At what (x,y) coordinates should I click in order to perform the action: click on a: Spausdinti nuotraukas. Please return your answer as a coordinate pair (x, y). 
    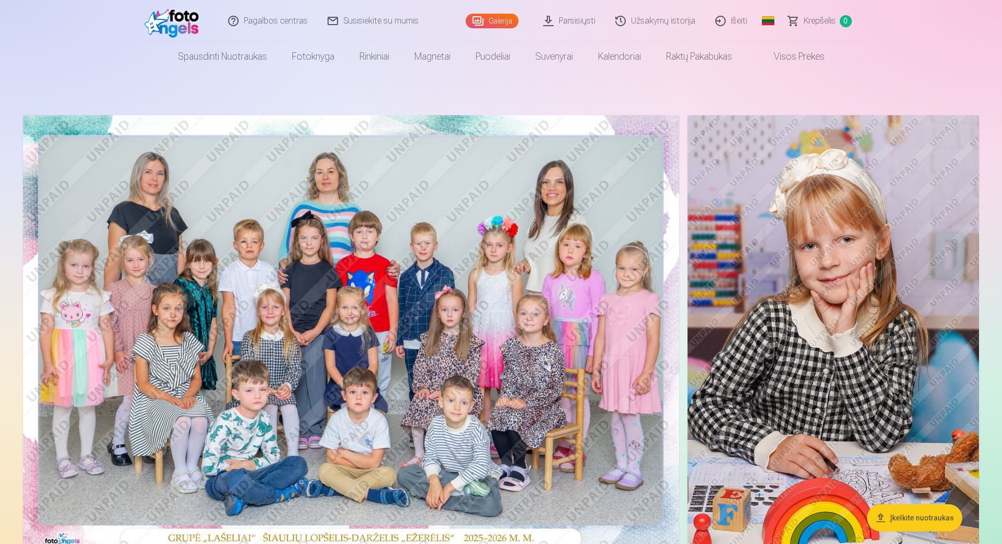
    Looking at the image, I should click on (222, 56).